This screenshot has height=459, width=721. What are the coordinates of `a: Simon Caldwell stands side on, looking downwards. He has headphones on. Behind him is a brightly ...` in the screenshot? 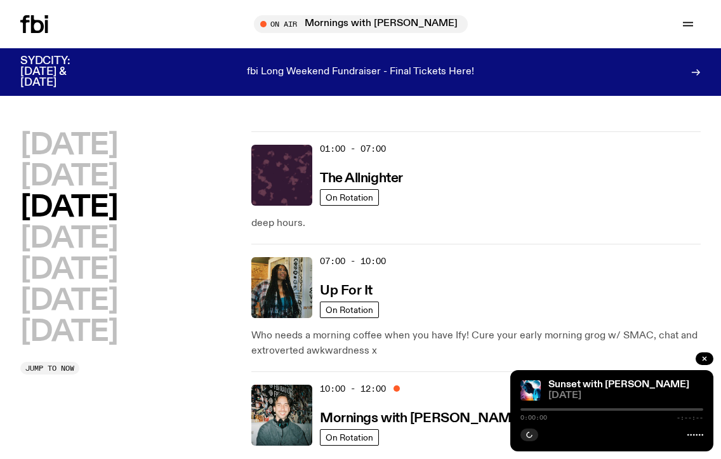 It's located at (531, 391).